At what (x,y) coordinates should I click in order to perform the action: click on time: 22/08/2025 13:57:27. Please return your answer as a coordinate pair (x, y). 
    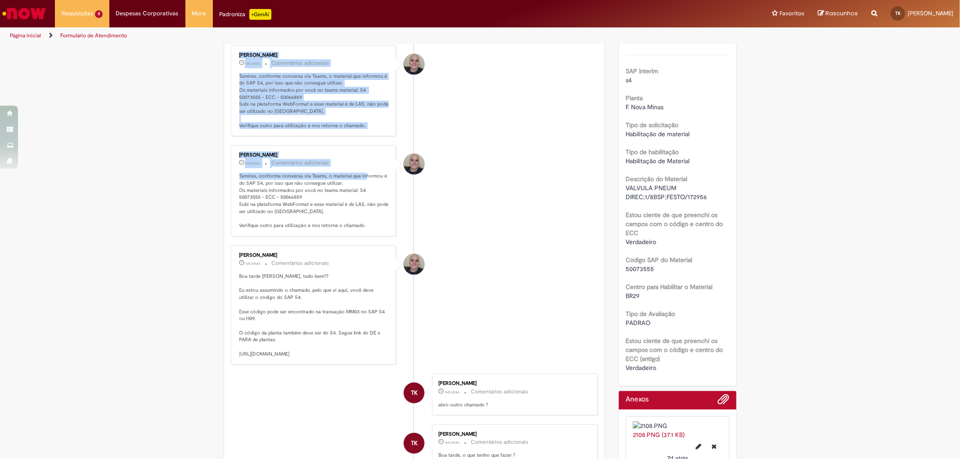
    Looking at the image, I should click on (452, 443).